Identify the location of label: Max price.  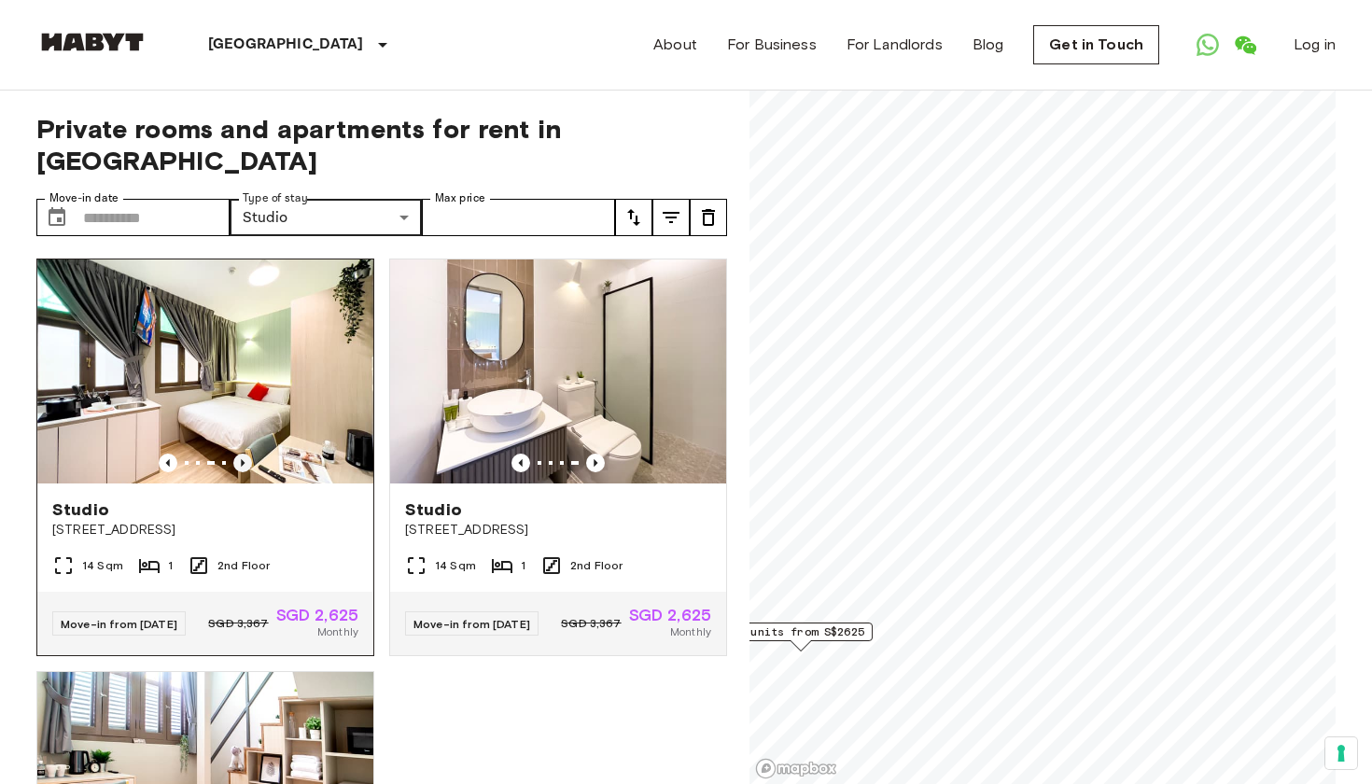
(460, 198).